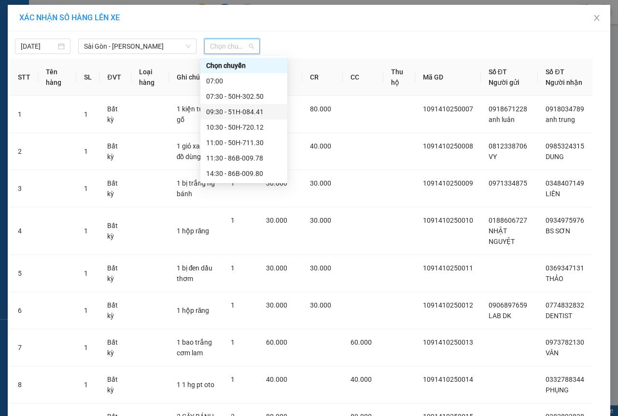  Describe the element at coordinates (244, 174) in the screenshot. I see `div: 14:30 - 86B-009.80` at that location.